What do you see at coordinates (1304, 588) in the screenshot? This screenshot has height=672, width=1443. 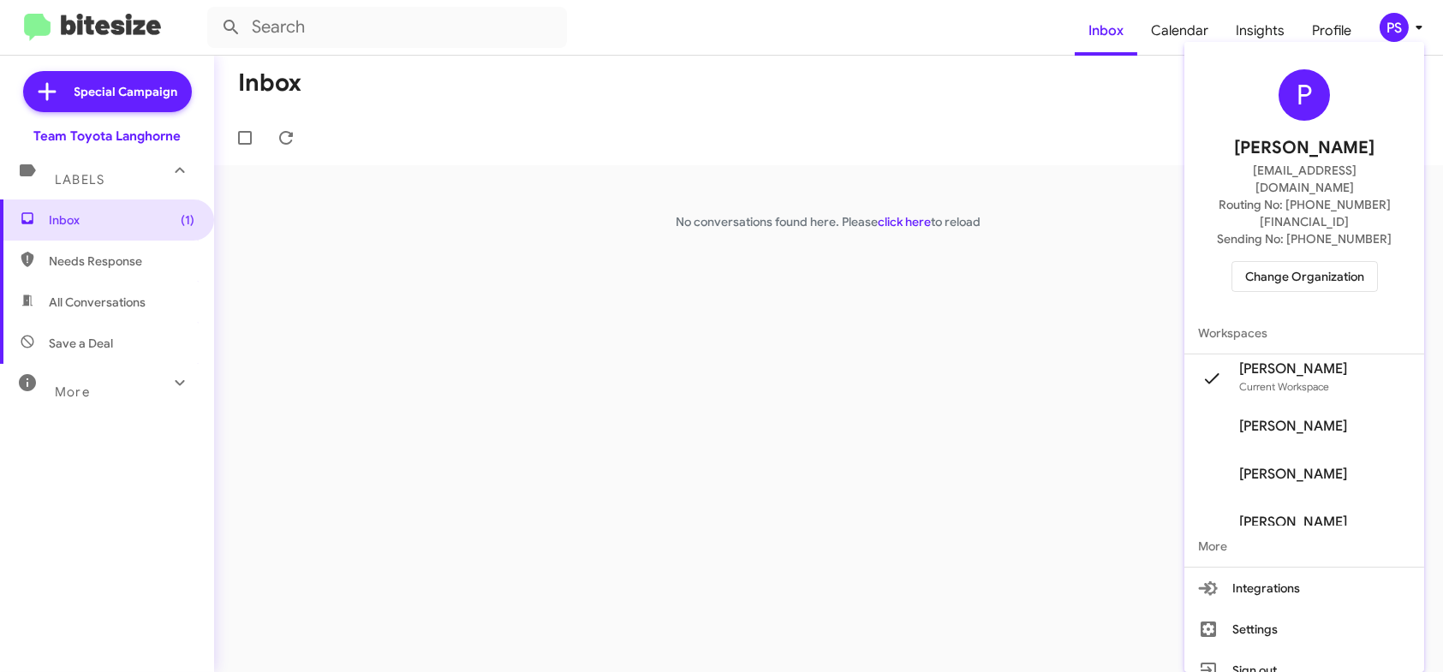 I see `button: Integrations` at bounding box center [1304, 588].